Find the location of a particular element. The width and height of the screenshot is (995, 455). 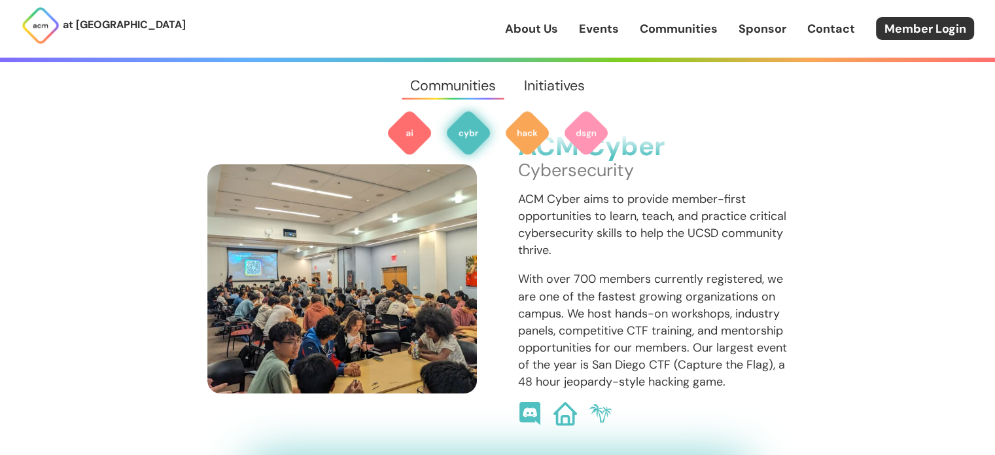

a: Contact is located at coordinates (831, 29).